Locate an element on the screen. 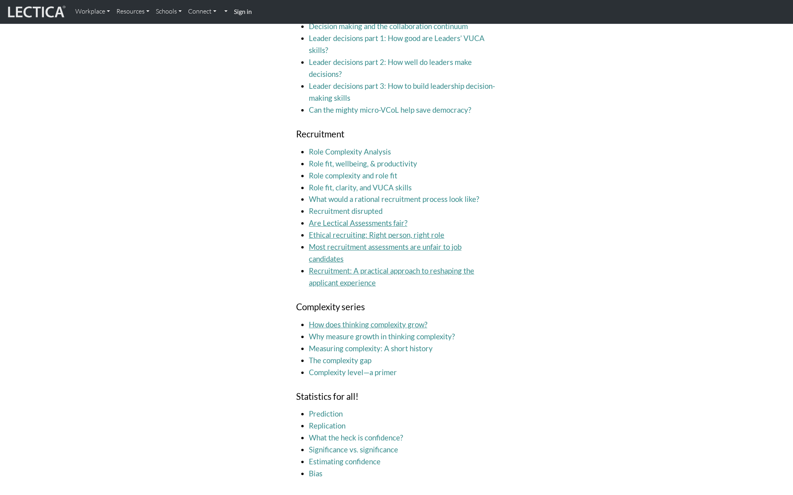 The width and height of the screenshot is (793, 495). u: Ethical recruiting: Right person, right role is located at coordinates (377, 235).